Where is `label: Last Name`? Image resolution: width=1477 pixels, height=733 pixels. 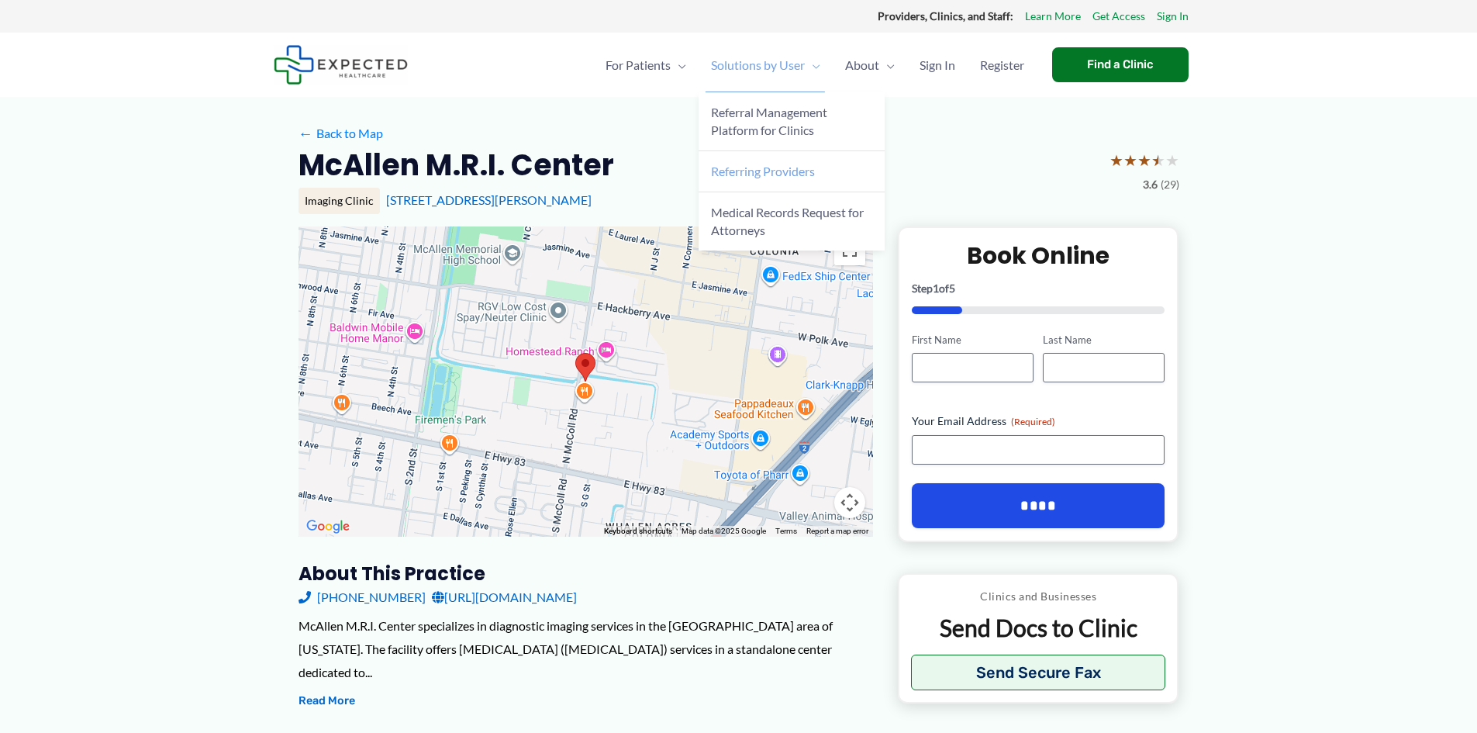
label: Last Name is located at coordinates (1103, 340).